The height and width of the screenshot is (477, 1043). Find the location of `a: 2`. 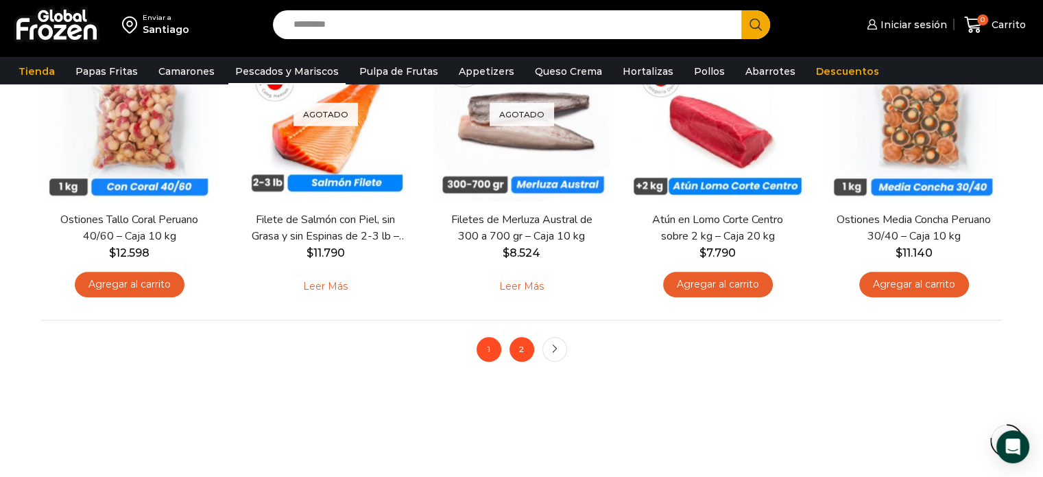

a: 2 is located at coordinates (522, 349).